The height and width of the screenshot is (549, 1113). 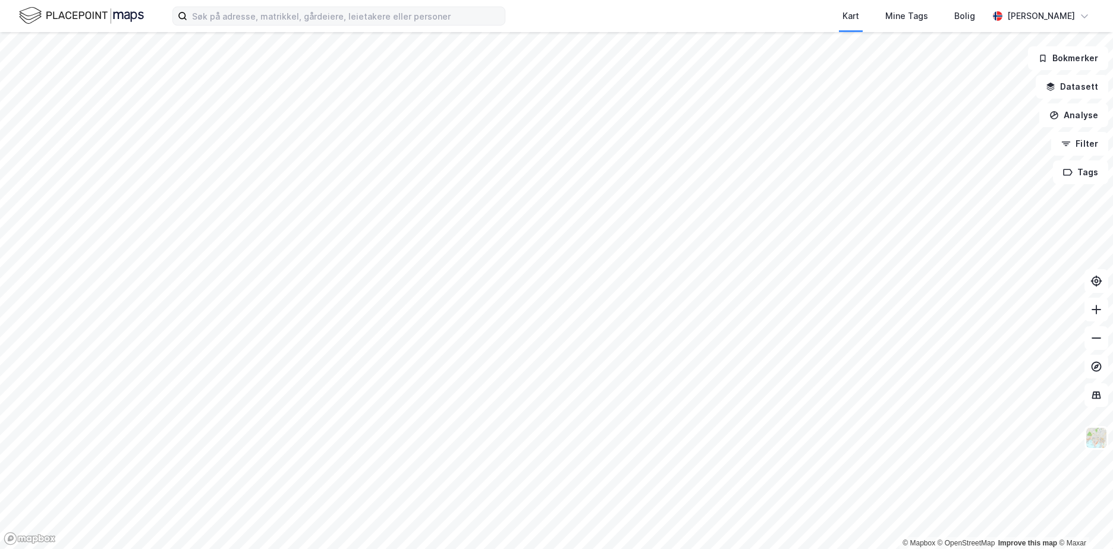 What do you see at coordinates (81, 15) in the screenshot?
I see `img: logo.f888ab2527a4732fd821a326f86c7f29.svg` at bounding box center [81, 15].